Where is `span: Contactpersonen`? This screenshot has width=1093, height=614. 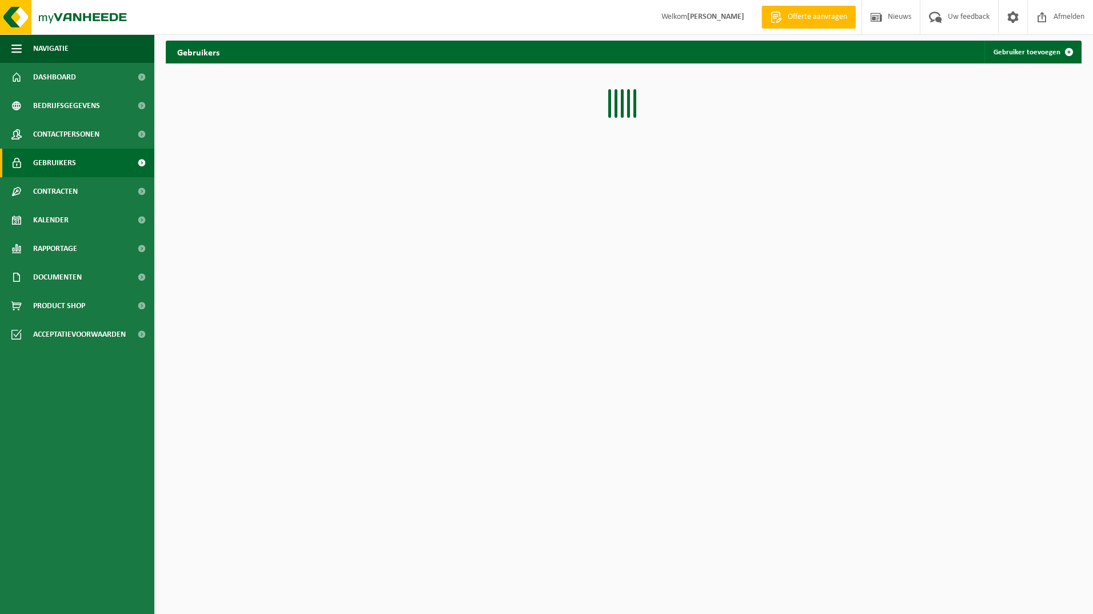
span: Contactpersonen is located at coordinates (66, 134).